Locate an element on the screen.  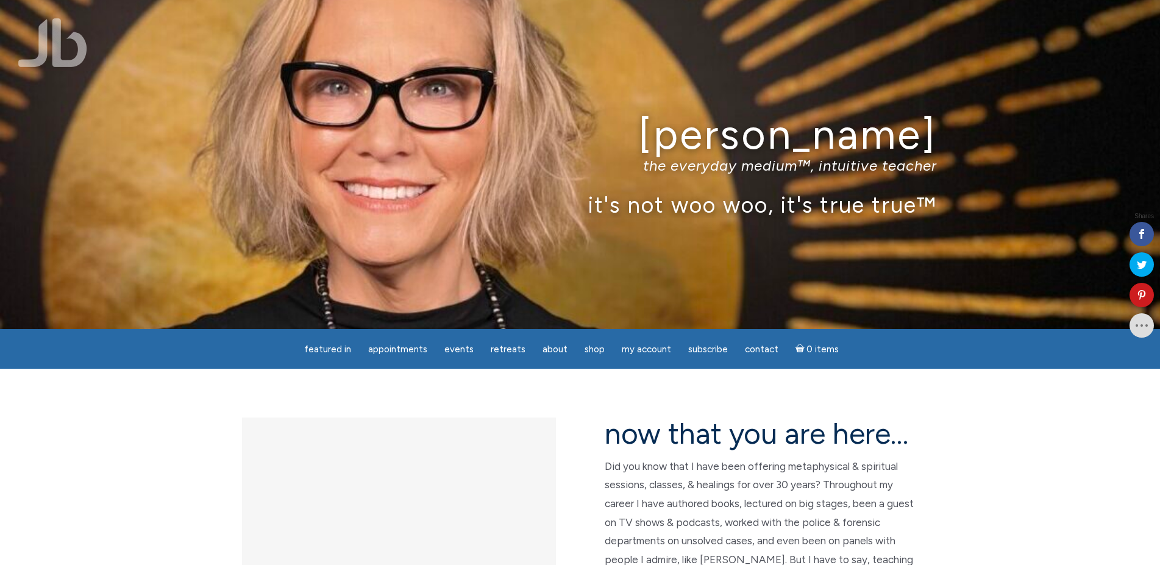
p: the everyday medium™, intuitive teacher is located at coordinates (580, 165).